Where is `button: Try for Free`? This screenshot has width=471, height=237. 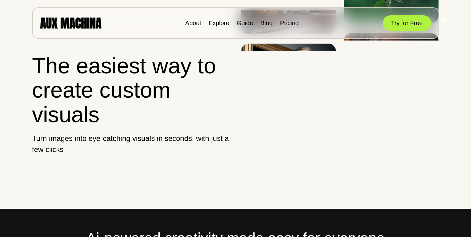
button: Try for Free is located at coordinates (407, 23).